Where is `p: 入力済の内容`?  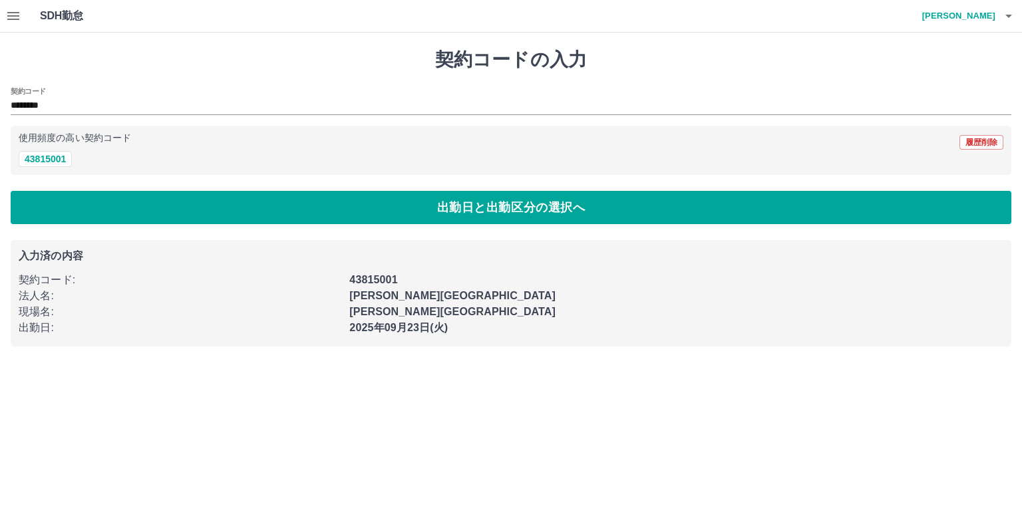 p: 入力済の内容 is located at coordinates (511, 256).